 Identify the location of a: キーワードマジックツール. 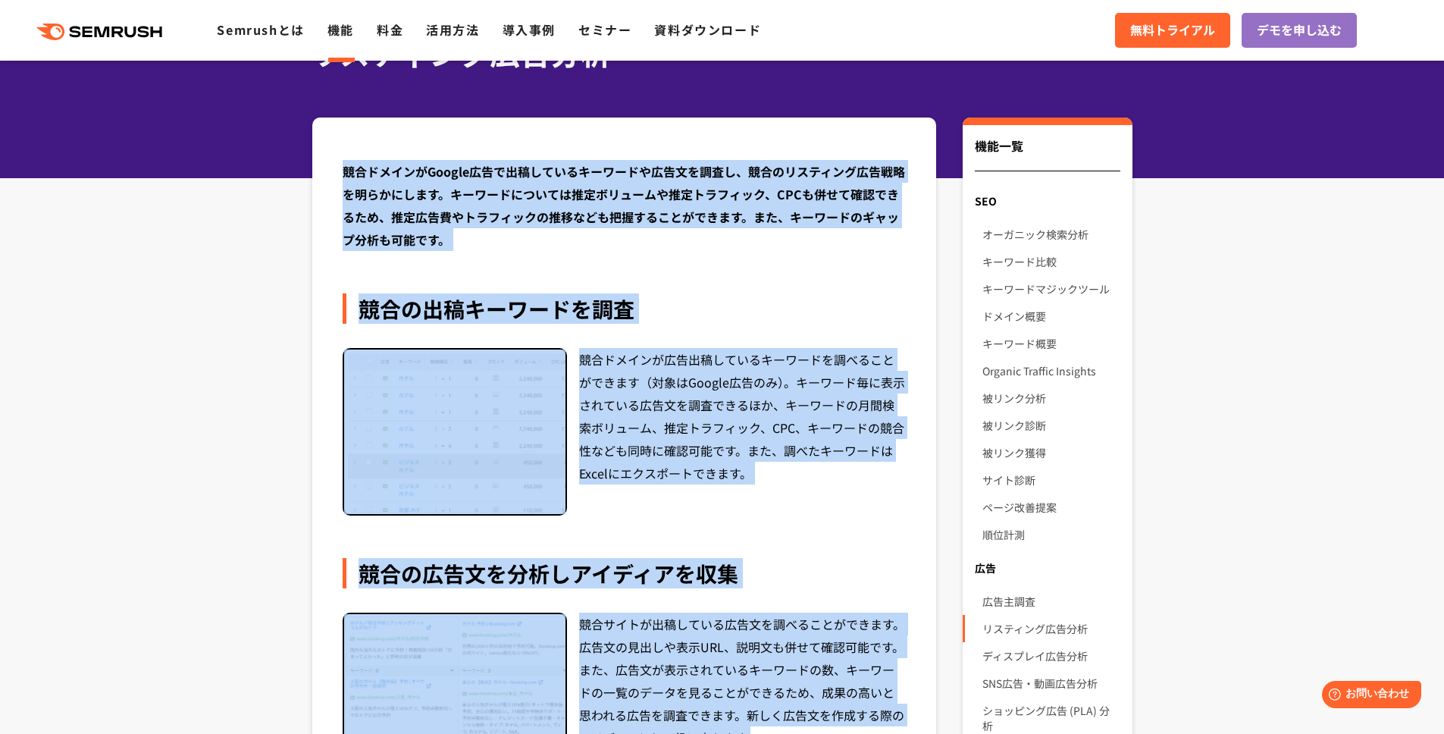
(1051, 289).